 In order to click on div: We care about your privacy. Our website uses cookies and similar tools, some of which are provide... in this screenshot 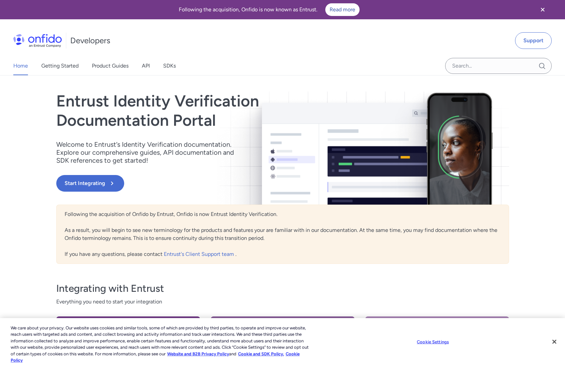, I will do `click(161, 344)`.